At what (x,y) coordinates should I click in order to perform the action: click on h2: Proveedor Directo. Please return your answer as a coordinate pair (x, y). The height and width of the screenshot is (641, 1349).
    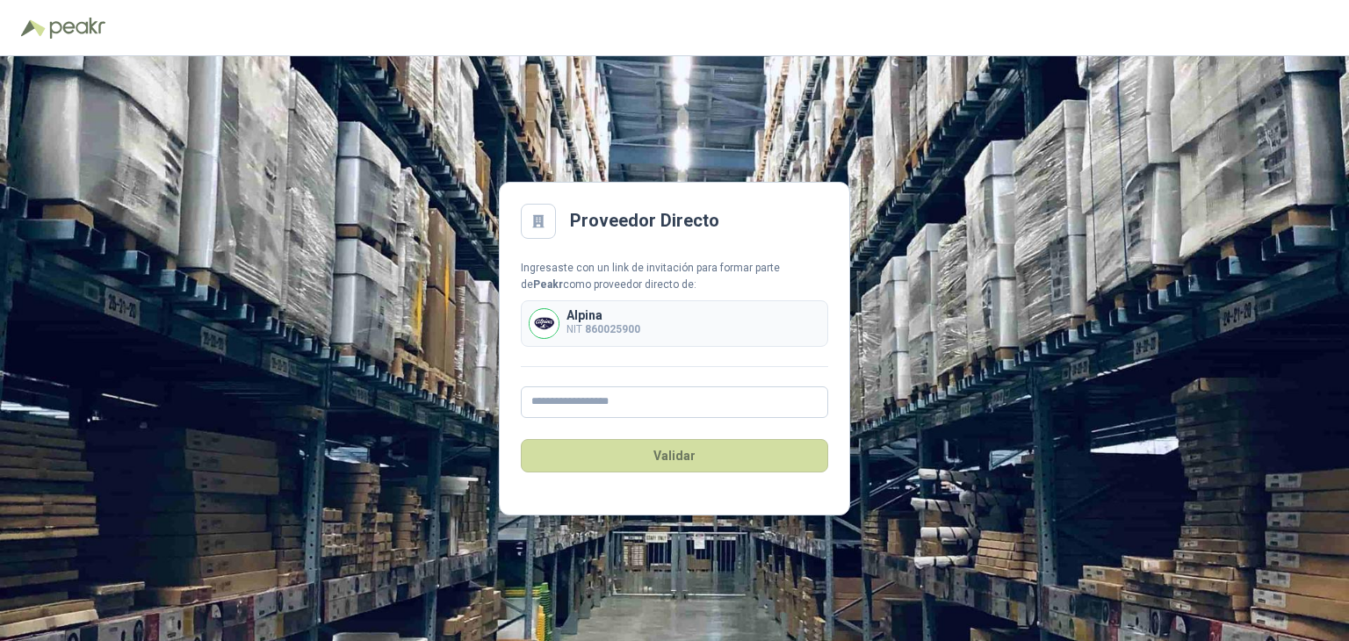
    Looking at the image, I should click on (645, 220).